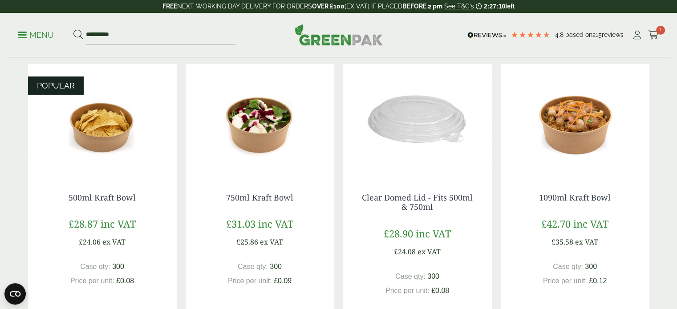 This screenshot has height=309, width=677. I want to click on img: Kraft Bowl 750ml with Goats Cheese Salad Open, so click(260, 120).